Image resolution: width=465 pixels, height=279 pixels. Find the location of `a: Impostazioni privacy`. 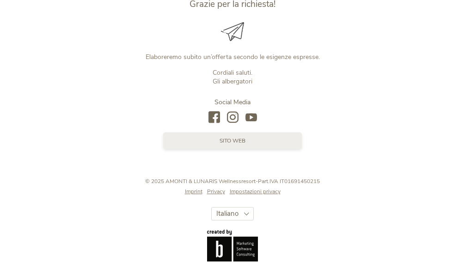

a: Impostazioni privacy is located at coordinates (255, 192).